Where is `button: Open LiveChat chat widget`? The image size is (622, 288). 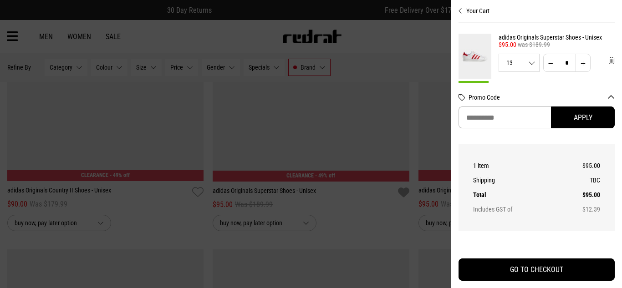 button: Open LiveChat chat widget is located at coordinates (21, 17).